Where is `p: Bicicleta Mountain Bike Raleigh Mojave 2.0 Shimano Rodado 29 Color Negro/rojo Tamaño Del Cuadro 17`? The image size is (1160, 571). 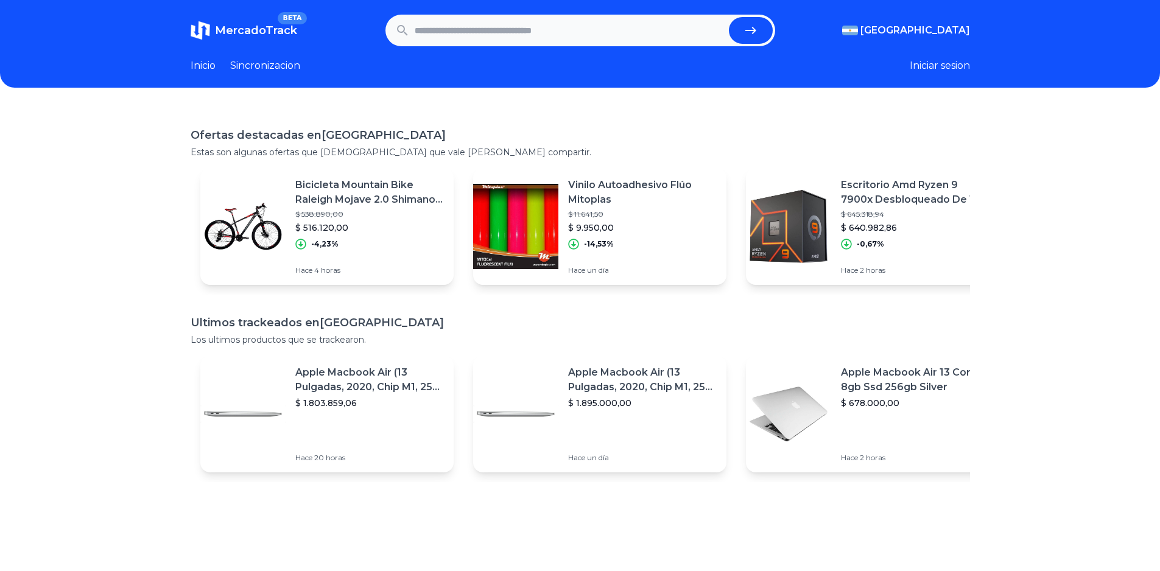
p: Bicicleta Mountain Bike Raleigh Mojave 2.0 Shimano Rodado 29 Color Negro/rojo Tamaño Del Cuadro 17 is located at coordinates (369, 192).